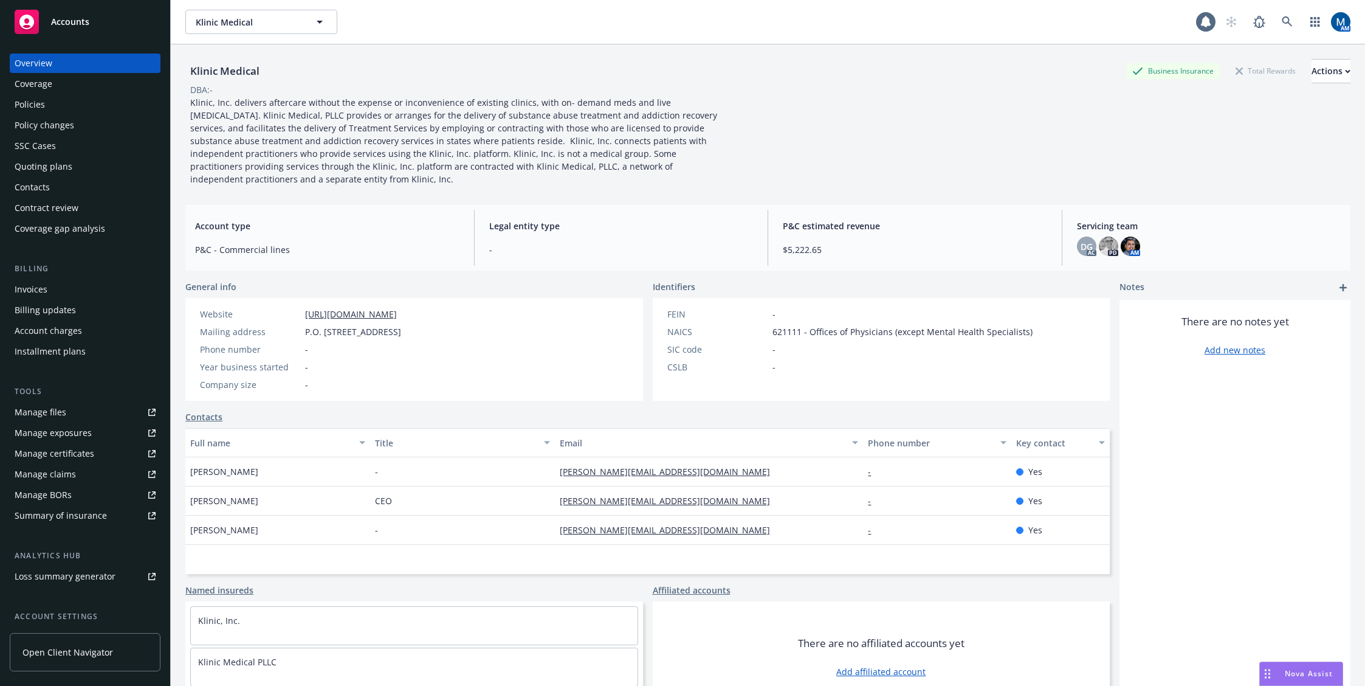 This screenshot has height=686, width=1365. What do you see at coordinates (35, 146) in the screenshot?
I see `div: SSC Cases` at bounding box center [35, 146].